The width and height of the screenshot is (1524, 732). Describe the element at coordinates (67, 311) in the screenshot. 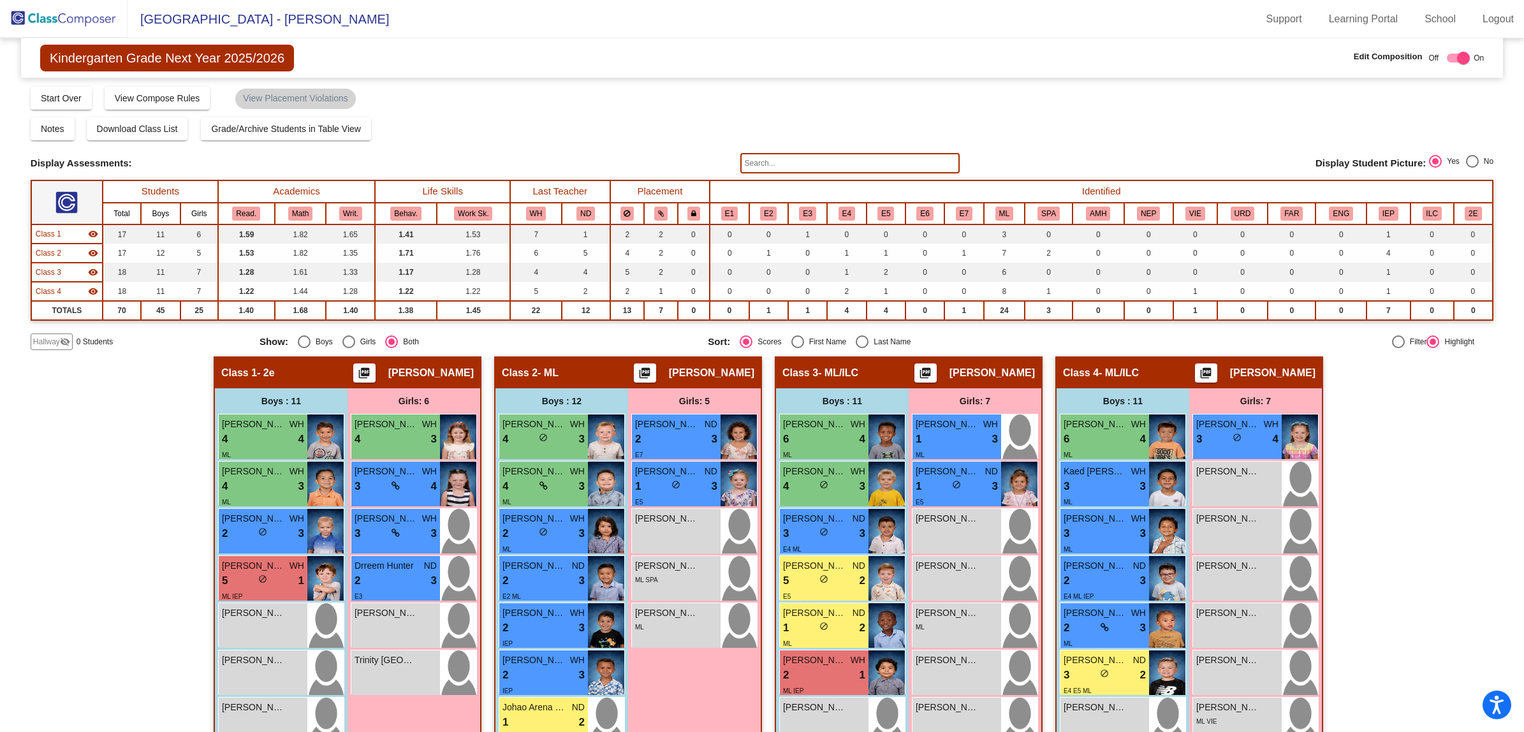

I see `td: TOTALS` at that location.